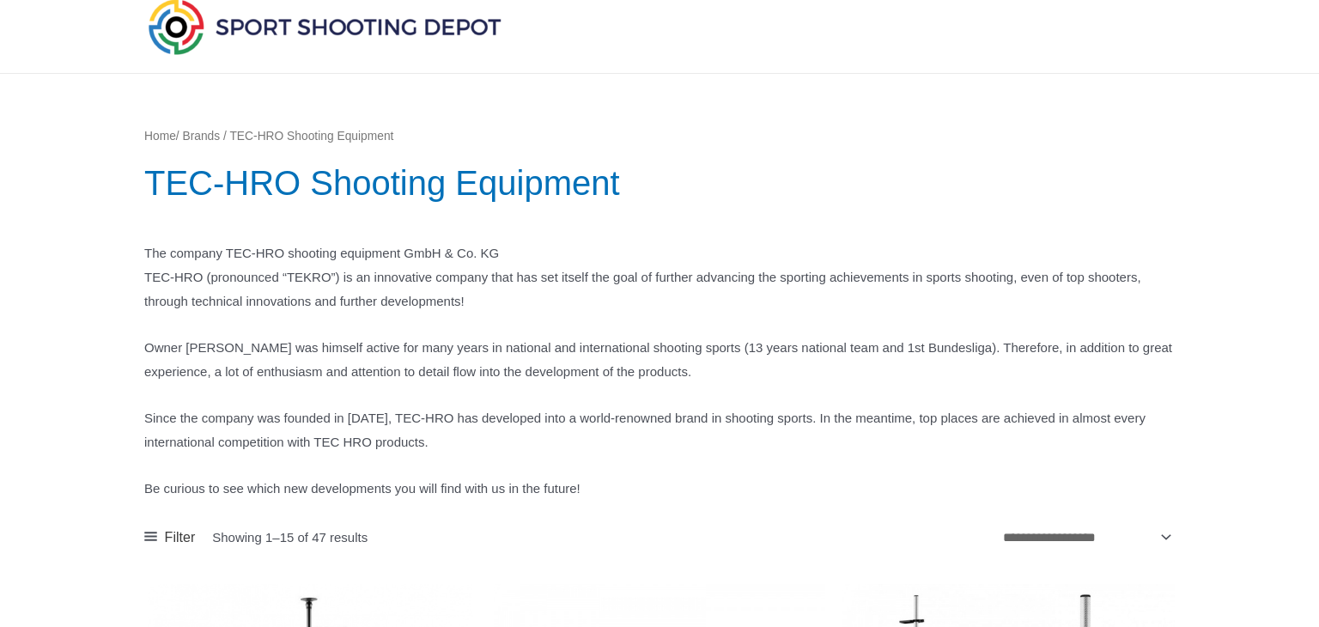 This screenshot has width=1319, height=627. What do you see at coordinates (169, 537) in the screenshot?
I see `a: Filter` at bounding box center [169, 537].